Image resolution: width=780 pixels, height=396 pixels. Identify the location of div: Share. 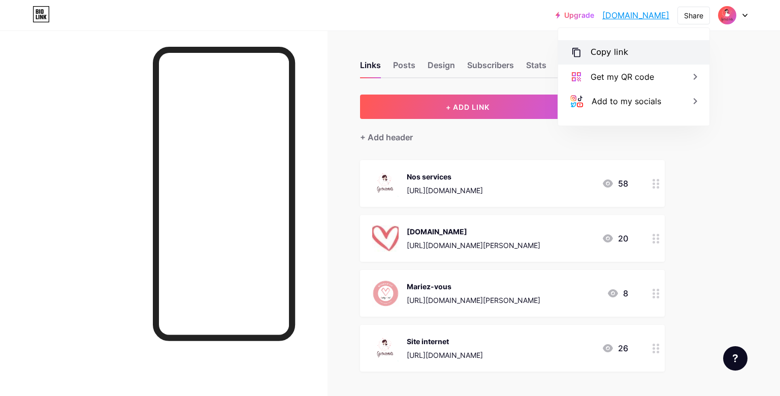
(694, 15).